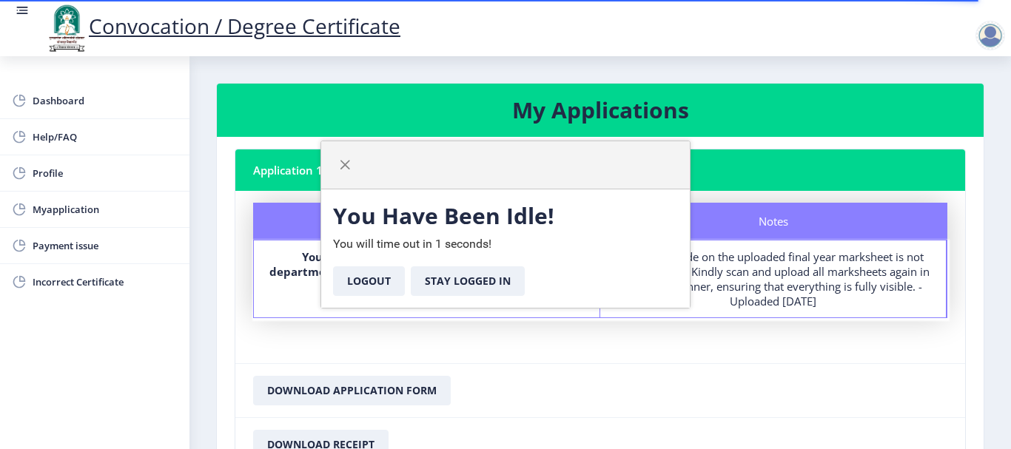 The height and width of the screenshot is (449, 1011). Describe the element at coordinates (600, 170) in the screenshot. I see `nb-card-header: Application 1864` at that location.